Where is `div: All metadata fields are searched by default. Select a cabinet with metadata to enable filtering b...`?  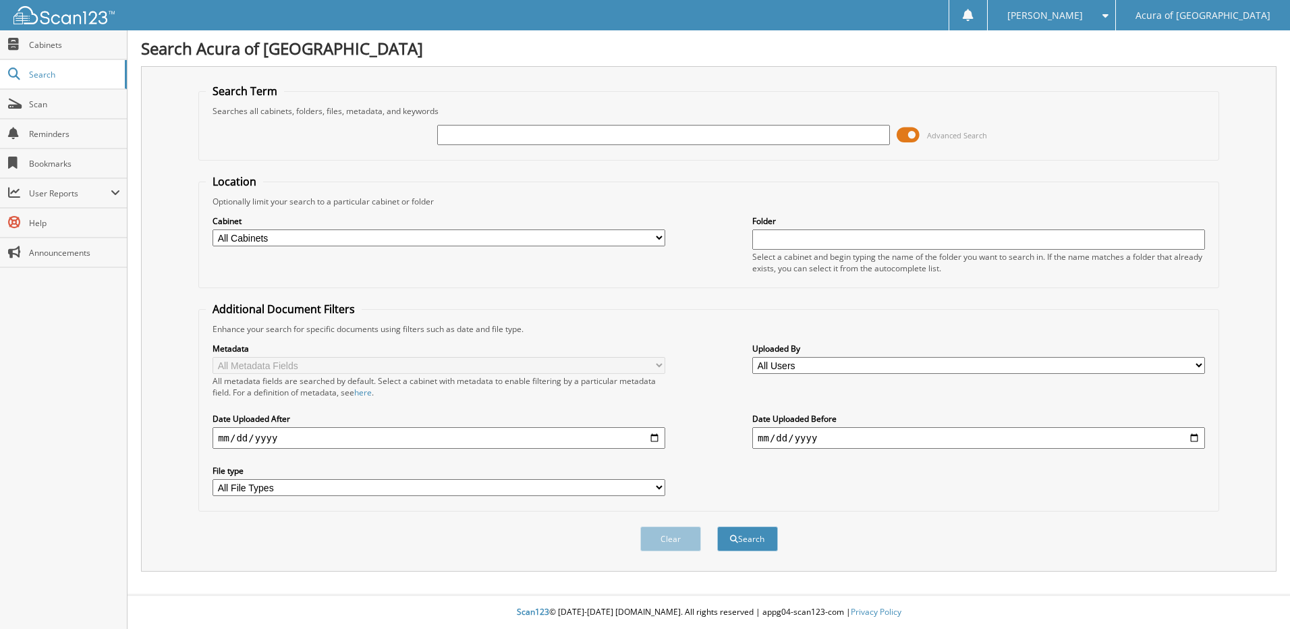 div: All metadata fields are searched by default. Select a cabinet with metadata to enable filtering b... is located at coordinates (438, 386).